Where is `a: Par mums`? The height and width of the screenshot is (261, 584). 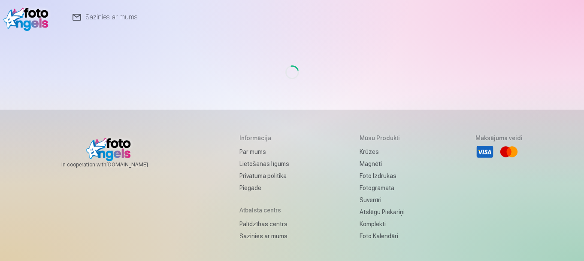
a: Par mums is located at coordinates (264, 152).